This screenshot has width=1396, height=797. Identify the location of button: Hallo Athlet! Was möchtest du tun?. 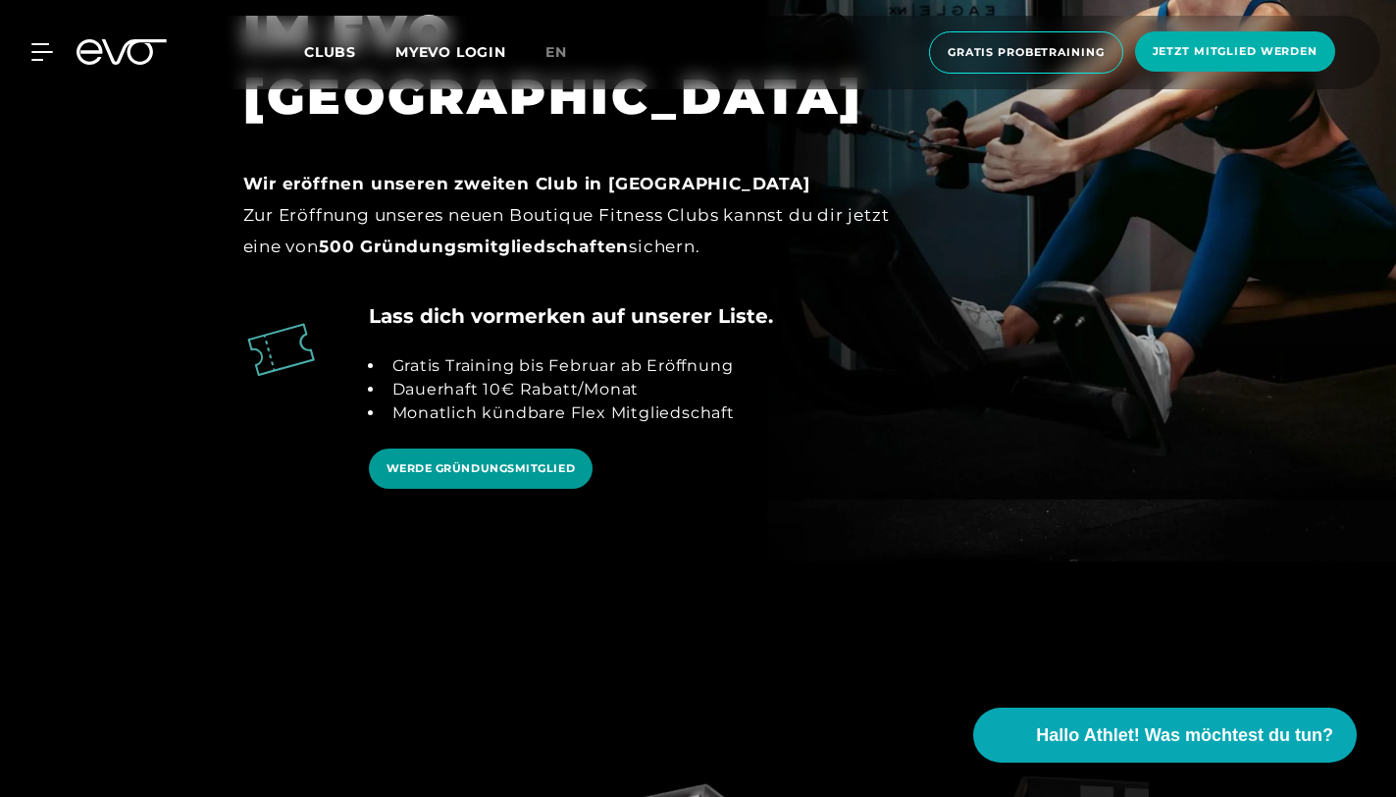
(1165, 735).